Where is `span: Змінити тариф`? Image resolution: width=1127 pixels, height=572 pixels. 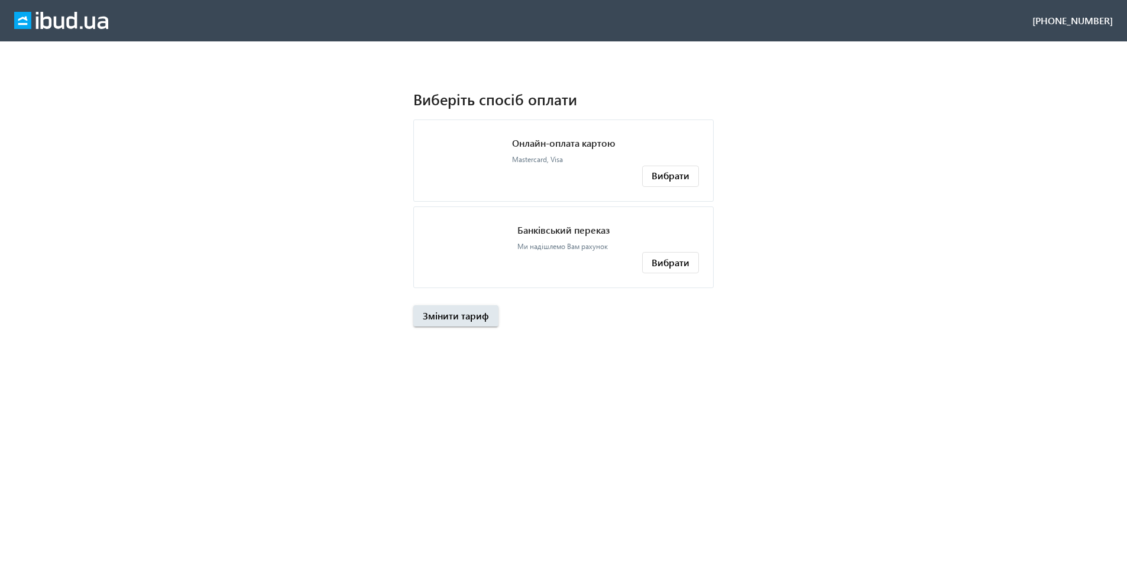
span: Змінити тариф is located at coordinates (456, 316).